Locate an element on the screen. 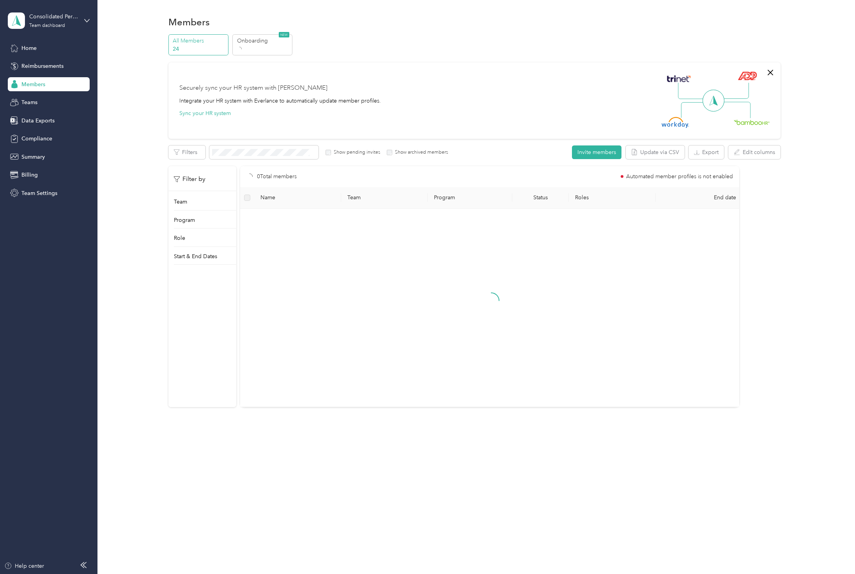 Image resolution: width=855 pixels, height=574 pixels. p: All Members is located at coordinates (199, 41).